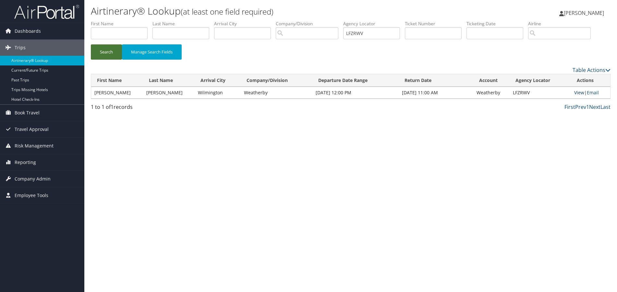 The width and height of the screenshot is (617, 292). What do you see at coordinates (217, 93) in the screenshot?
I see `td: Wilmington` at bounding box center [217, 93].